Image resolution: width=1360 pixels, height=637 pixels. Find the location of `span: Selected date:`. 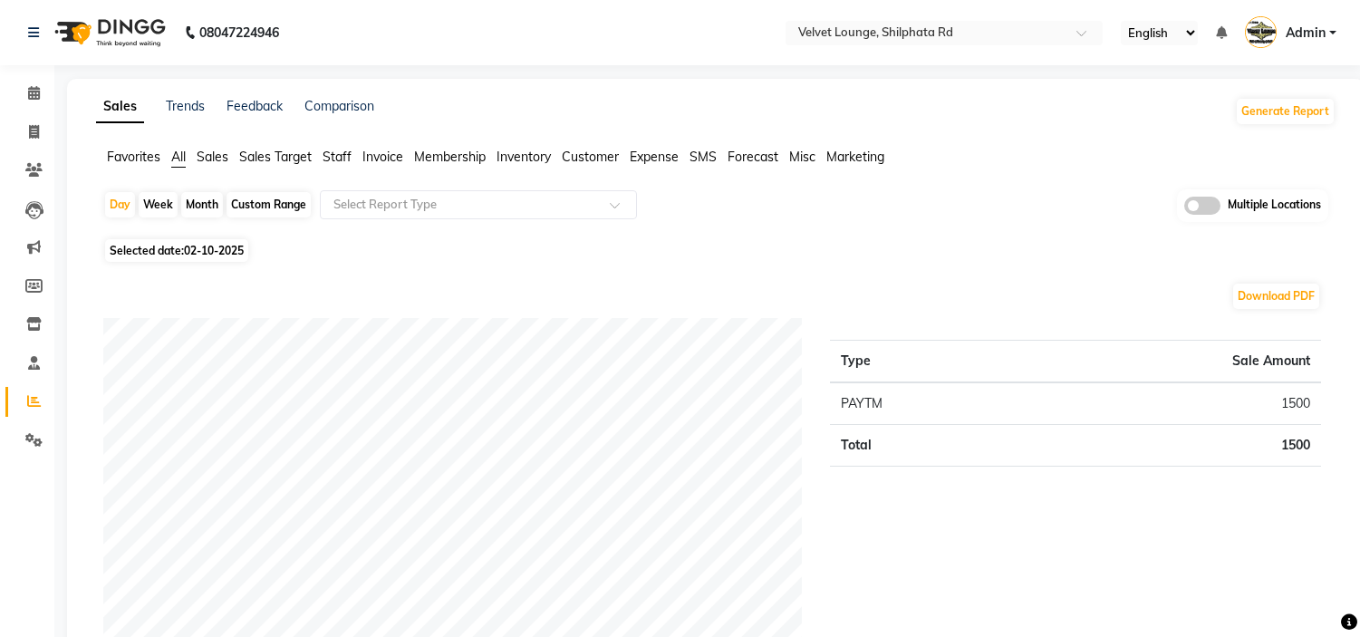

span: Selected date: is located at coordinates (177, 250).